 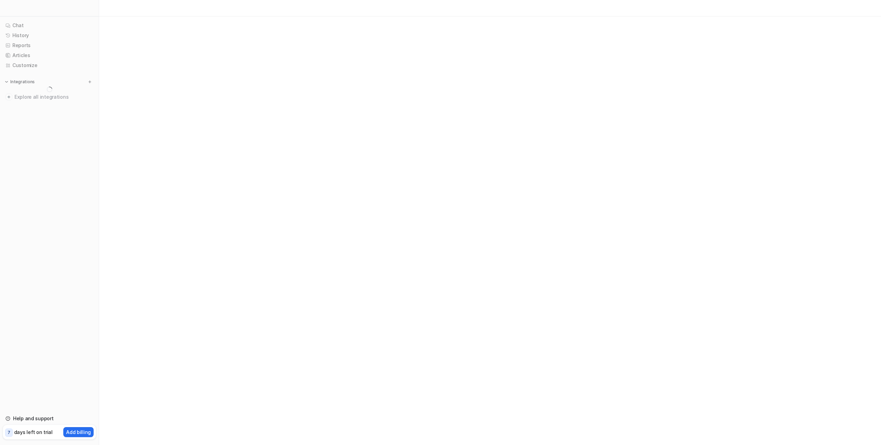 What do you see at coordinates (90, 82) in the screenshot?
I see `img: menu_add.svg` at bounding box center [90, 82].